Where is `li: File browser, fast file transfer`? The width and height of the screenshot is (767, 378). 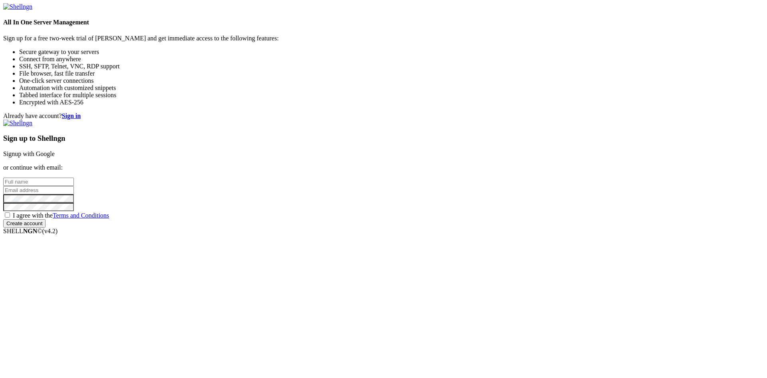 li: File browser, fast file transfer is located at coordinates (392, 74).